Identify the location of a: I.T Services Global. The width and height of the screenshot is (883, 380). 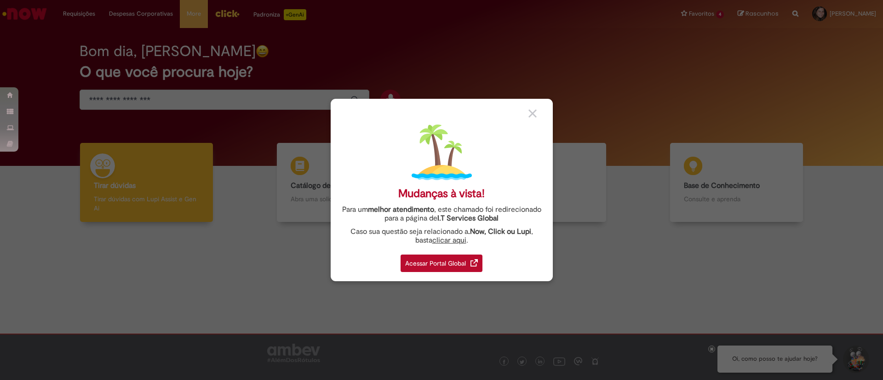
(468, 216).